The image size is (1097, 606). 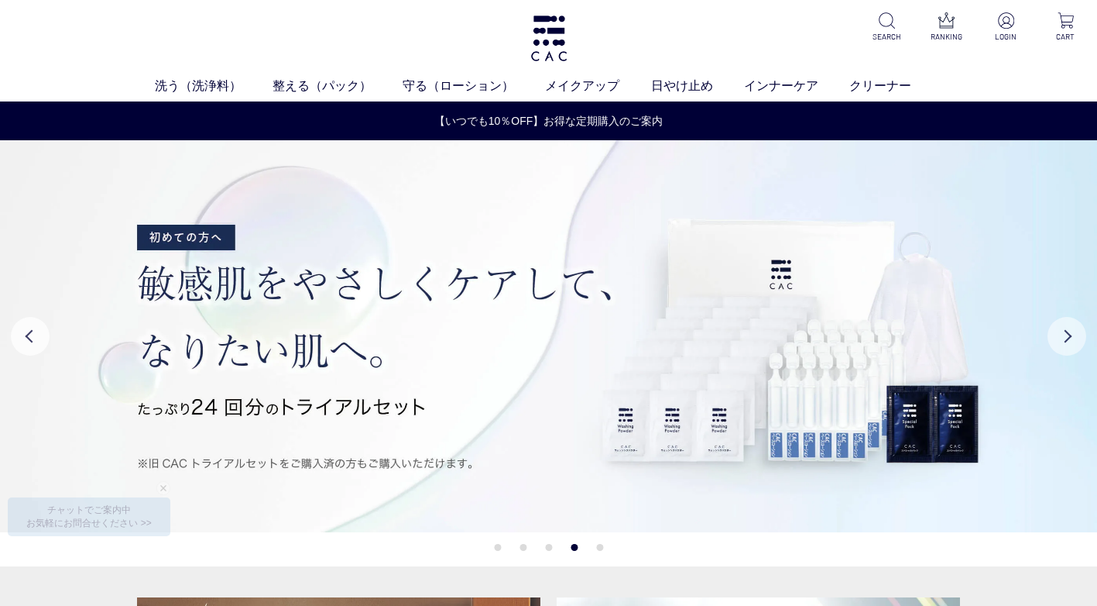 What do you see at coordinates (1006, 36) in the screenshot?
I see `p: LOGIN` at bounding box center [1006, 36].